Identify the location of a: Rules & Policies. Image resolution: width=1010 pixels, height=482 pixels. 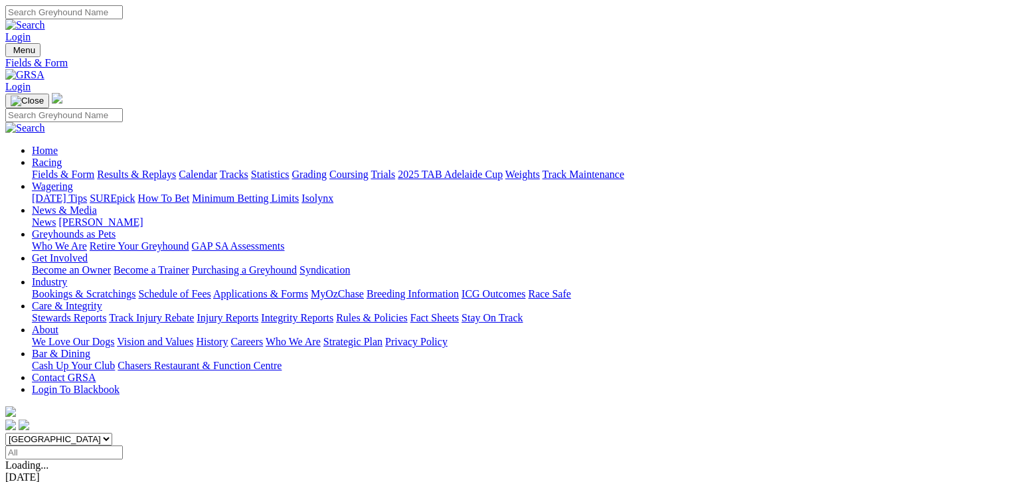
(372, 317).